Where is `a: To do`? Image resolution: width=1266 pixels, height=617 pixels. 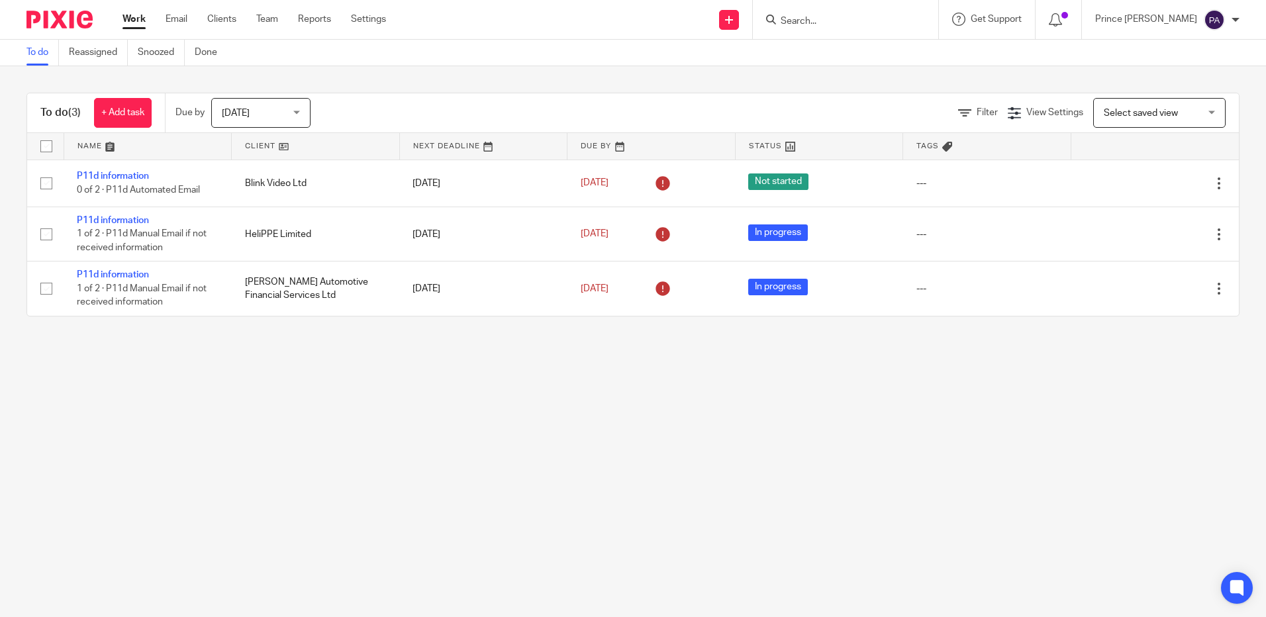
a: To do is located at coordinates (42, 52).